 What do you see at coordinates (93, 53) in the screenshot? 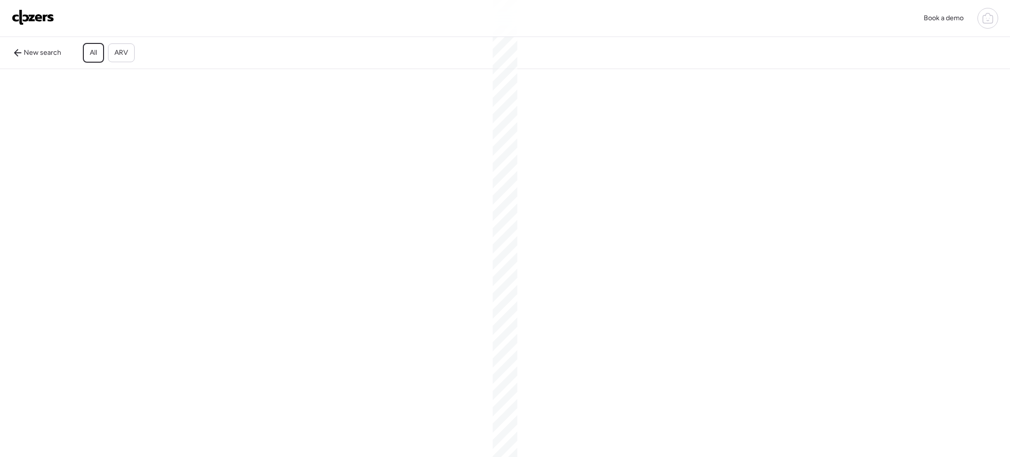
I see `span: All` at bounding box center [93, 53].